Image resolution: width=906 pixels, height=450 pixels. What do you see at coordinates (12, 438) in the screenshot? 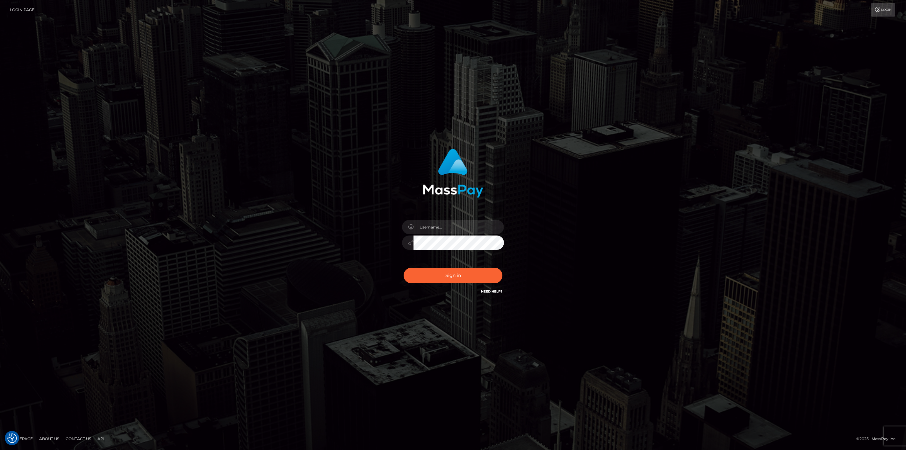
I see `button: Consent Preferences` at bounding box center [12, 438].